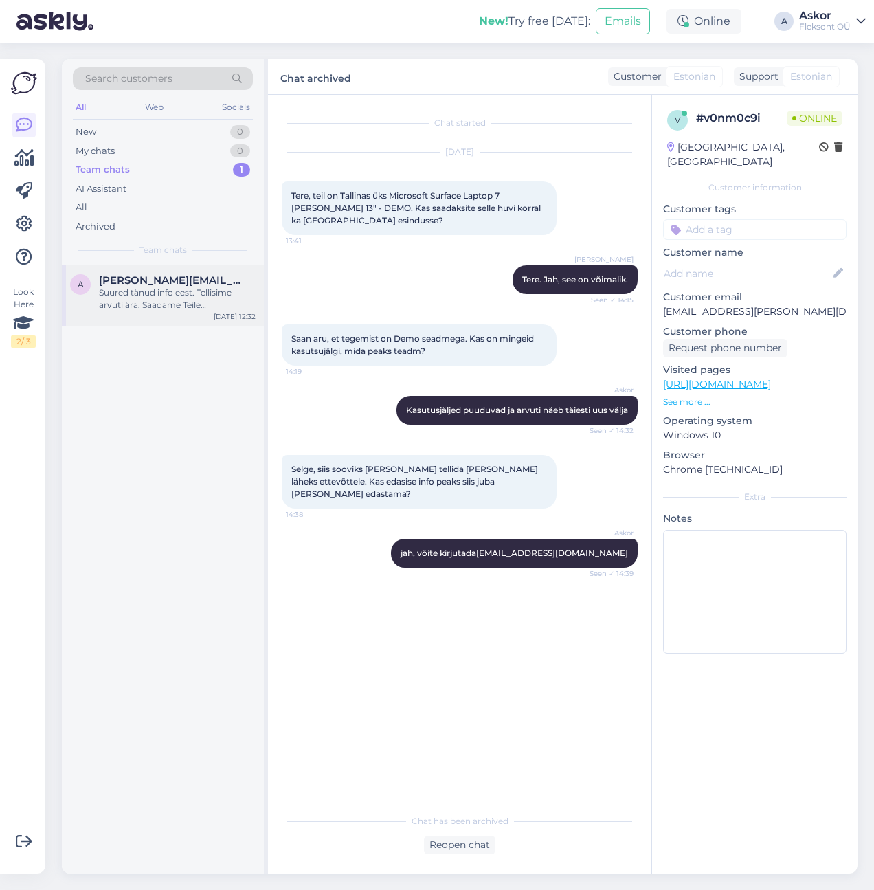 This screenshot has height=890, width=874. Describe the element at coordinates (311, 514) in the screenshot. I see `span: 14:38` at that location.